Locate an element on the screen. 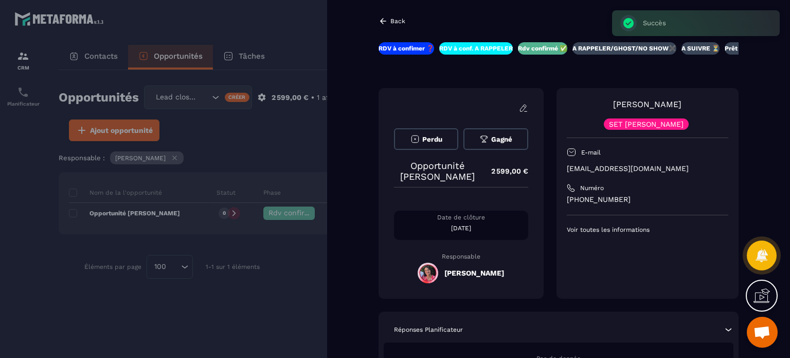 Image resolution: width=790 pixels, height=358 pixels. p: Voir toutes les informations is located at coordinates (648, 229).